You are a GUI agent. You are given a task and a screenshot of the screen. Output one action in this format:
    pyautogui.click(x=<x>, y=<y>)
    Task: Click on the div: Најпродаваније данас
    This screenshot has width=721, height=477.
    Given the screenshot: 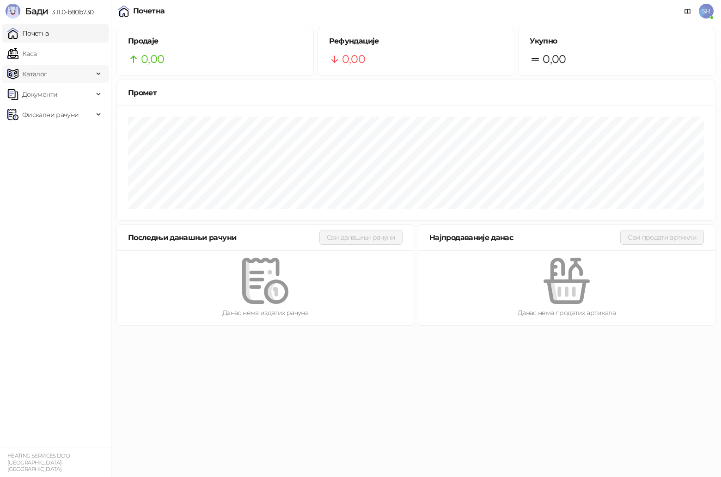 What is the action you would take?
    pyautogui.click(x=525, y=237)
    